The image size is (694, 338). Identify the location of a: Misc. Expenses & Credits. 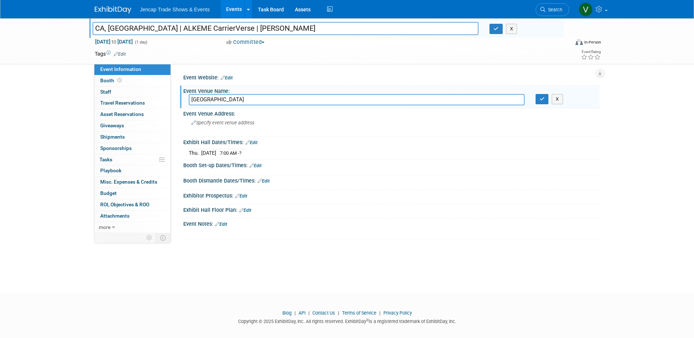
(132, 182).